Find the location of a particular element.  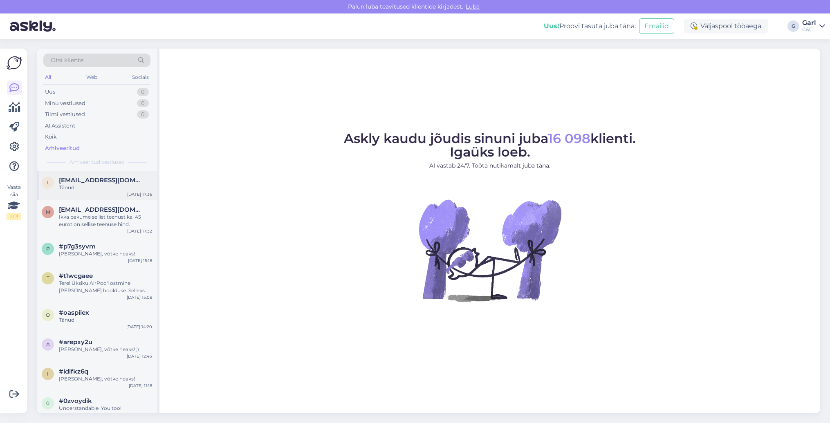

span: Arhiveeritud vestlused is located at coordinates (97, 162).